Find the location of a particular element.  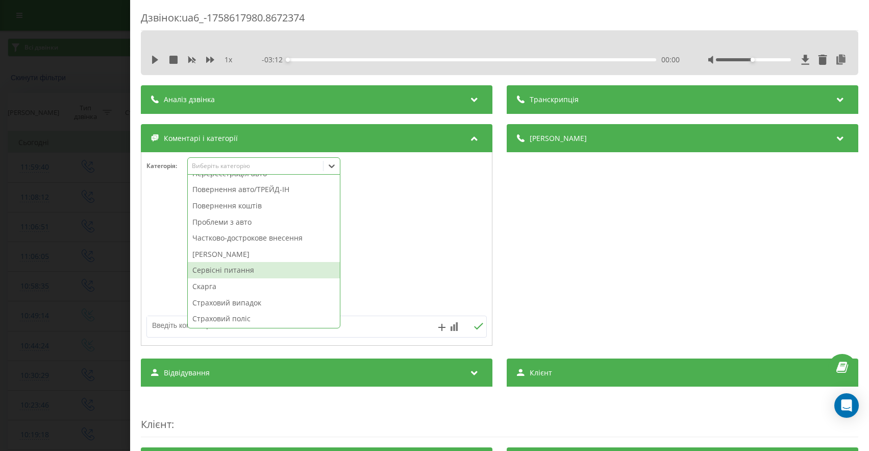

span: Транскрипція is located at coordinates (554, 100).